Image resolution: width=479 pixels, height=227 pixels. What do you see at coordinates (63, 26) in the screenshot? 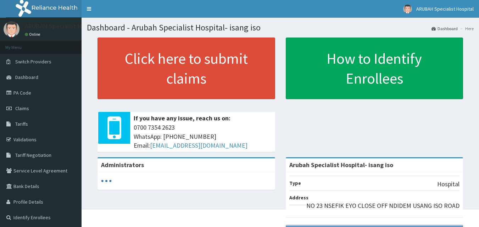
I see `p: ARUBAH Specialist Hospital` at bounding box center [63, 26].